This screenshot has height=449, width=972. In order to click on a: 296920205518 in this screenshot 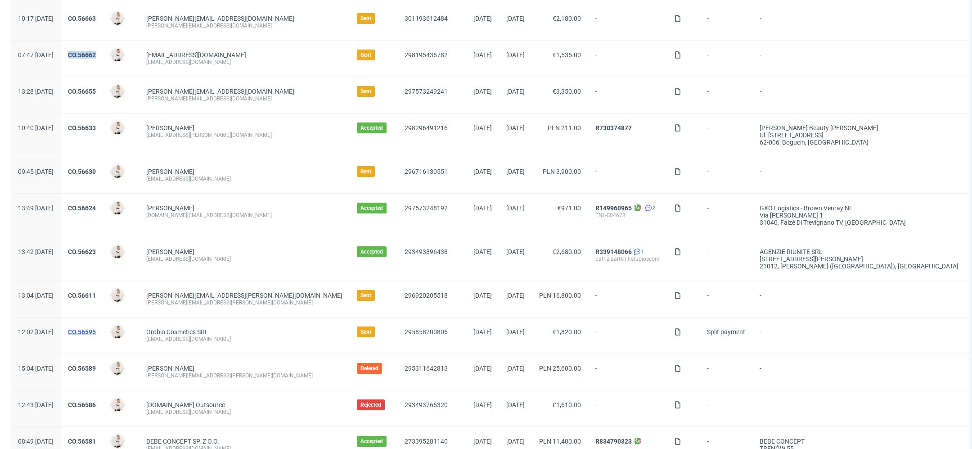, I will do `click(426, 295)`.